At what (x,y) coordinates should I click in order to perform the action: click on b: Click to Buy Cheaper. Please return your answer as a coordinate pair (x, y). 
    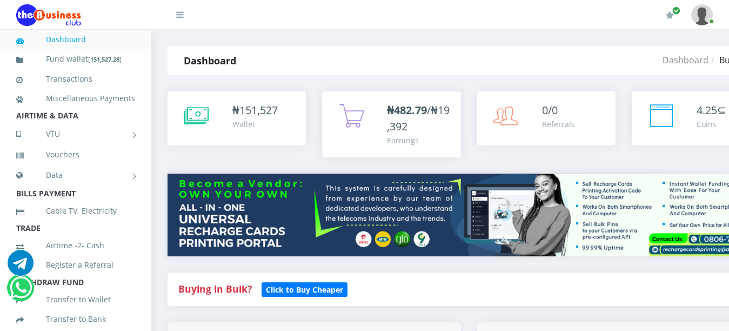
    Looking at the image, I should click on (304, 289).